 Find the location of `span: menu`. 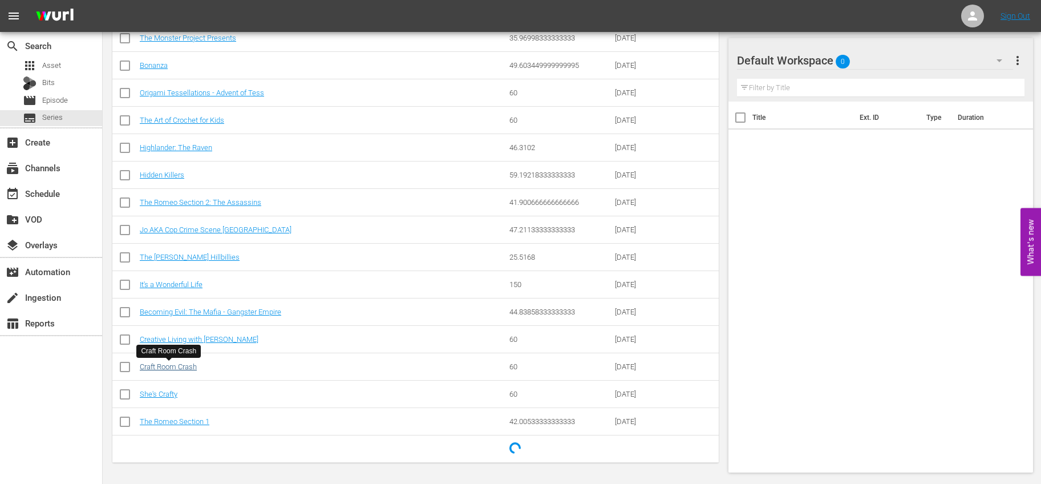

span: menu is located at coordinates (14, 16).